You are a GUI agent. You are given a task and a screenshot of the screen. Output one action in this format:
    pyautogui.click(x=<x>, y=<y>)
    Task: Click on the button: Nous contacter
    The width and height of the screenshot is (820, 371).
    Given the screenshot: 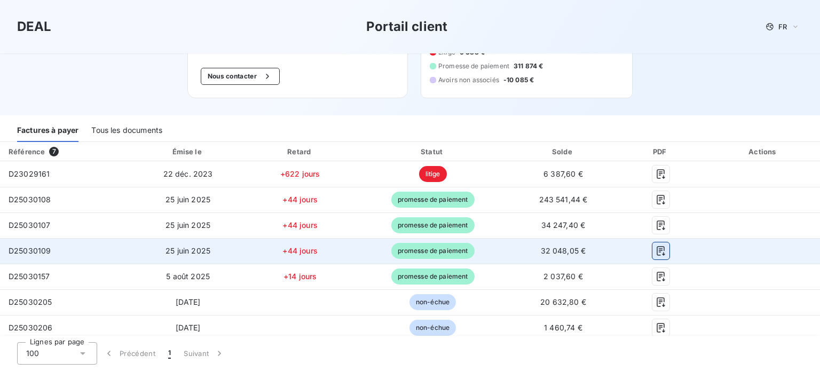 What is the action you would take?
    pyautogui.click(x=240, y=76)
    